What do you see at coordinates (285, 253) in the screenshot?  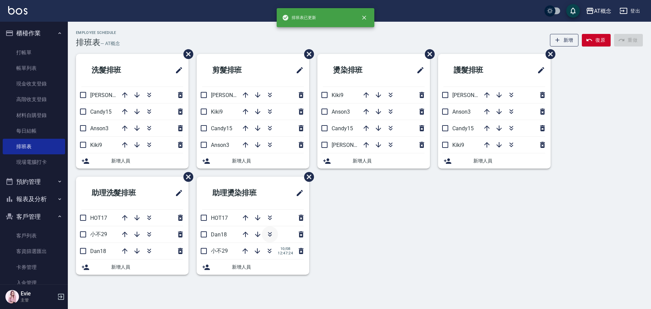 I see `span: 12:47:24` at bounding box center [285, 253].